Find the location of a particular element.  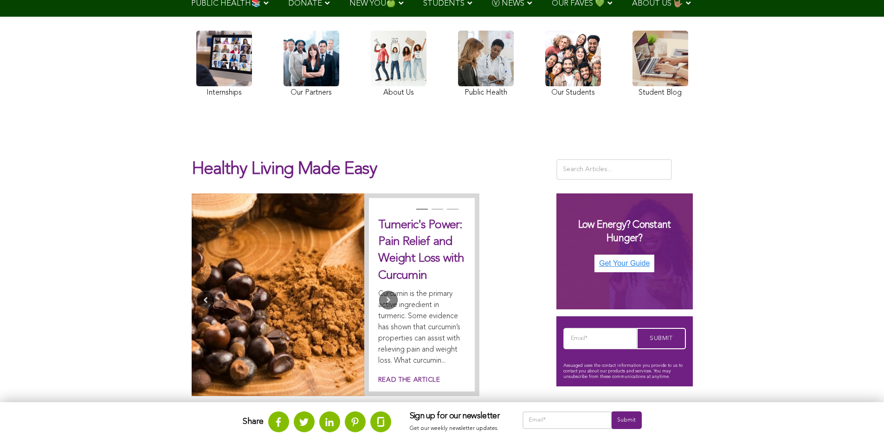

img: glassdoor.svg is located at coordinates (381, 422).